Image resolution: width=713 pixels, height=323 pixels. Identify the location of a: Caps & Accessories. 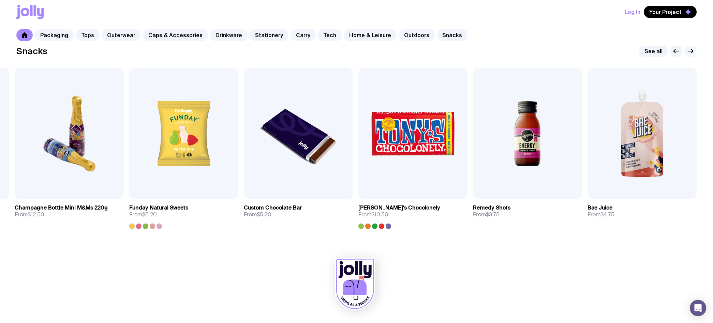
(175, 35).